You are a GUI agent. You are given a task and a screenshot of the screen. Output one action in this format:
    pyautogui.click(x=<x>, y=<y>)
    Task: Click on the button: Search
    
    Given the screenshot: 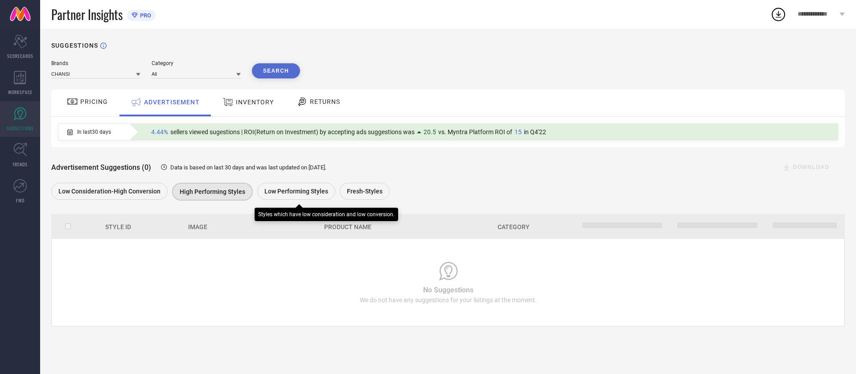 What is the action you would take?
    pyautogui.click(x=276, y=71)
    